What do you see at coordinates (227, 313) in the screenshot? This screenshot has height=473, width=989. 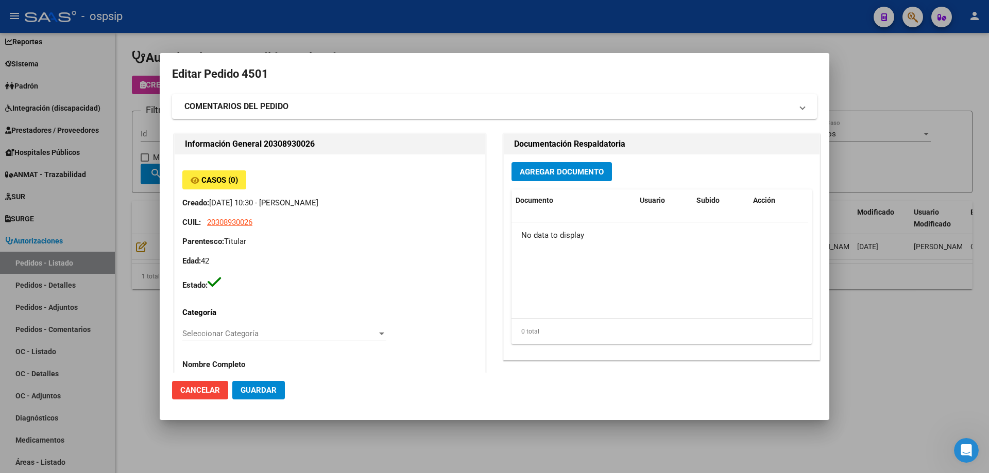 I see `p: Categoría` at bounding box center [227, 313].